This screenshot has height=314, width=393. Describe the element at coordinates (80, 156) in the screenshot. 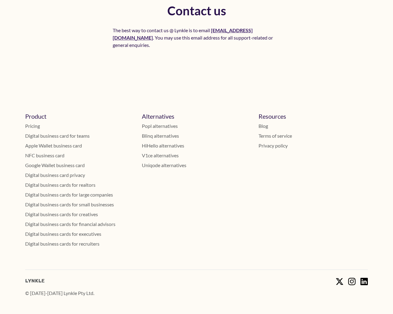

I see `a: NFC business card` at that location.